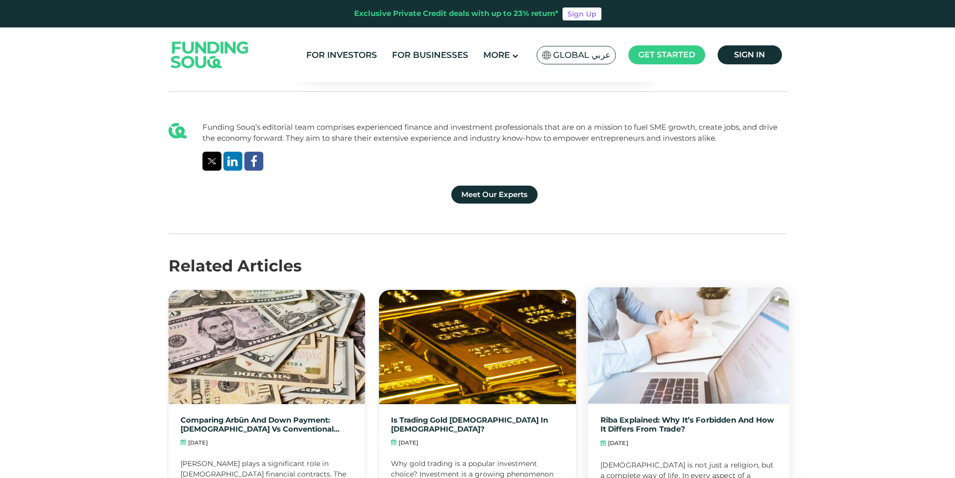 The height and width of the screenshot is (478, 955). What do you see at coordinates (210, 55) in the screenshot?
I see `img: Logo` at bounding box center [210, 55].